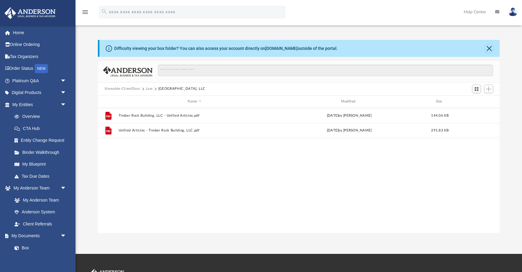  I want to click on button: Add, so click(488, 89).